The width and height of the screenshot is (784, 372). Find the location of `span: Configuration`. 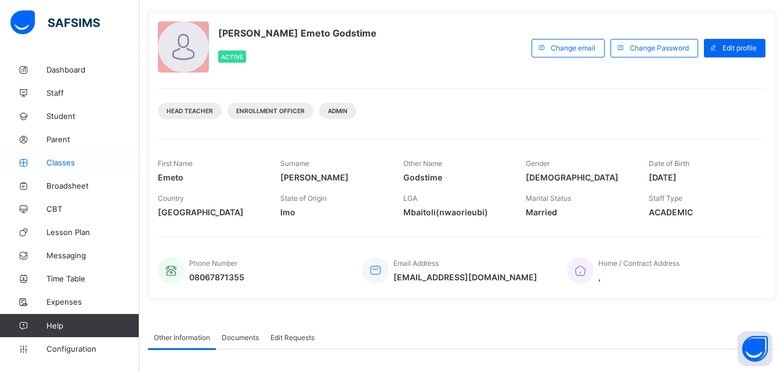

span: Configuration is located at coordinates (92, 349).